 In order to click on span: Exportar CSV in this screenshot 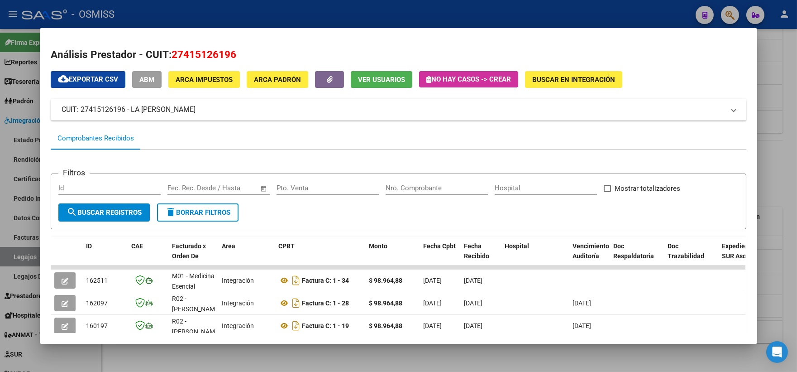, I will do `click(88, 79)`.